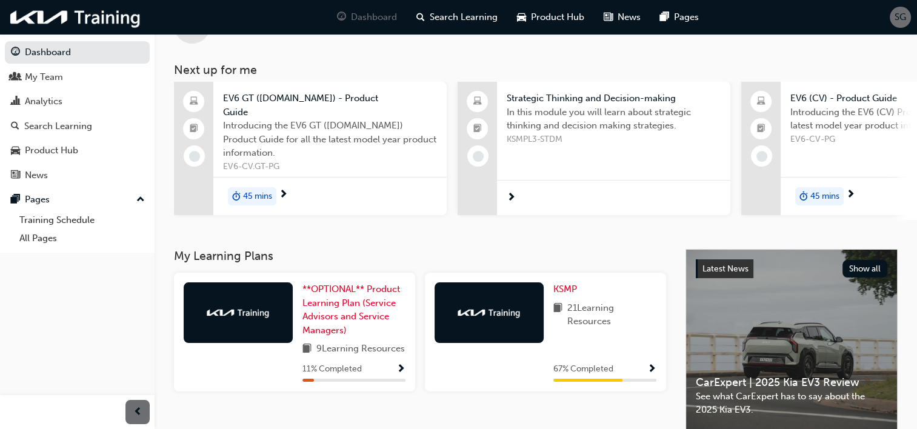 The image size is (917, 429). I want to click on button: Pages, so click(77, 199).